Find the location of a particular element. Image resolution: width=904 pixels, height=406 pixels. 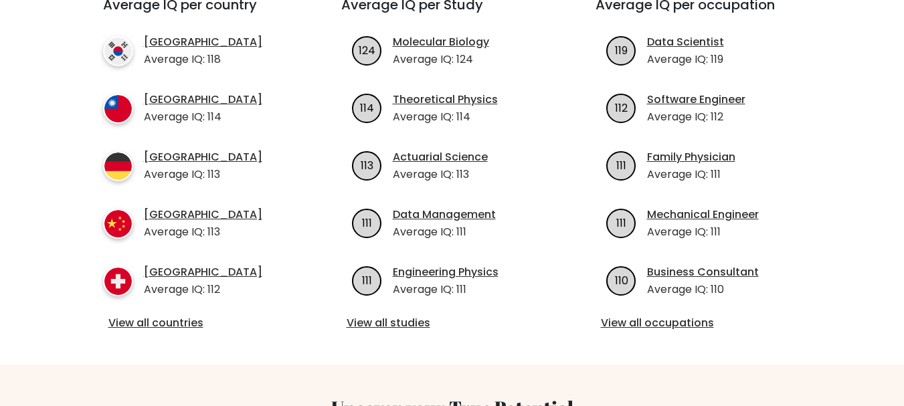

a: Actuarial Science is located at coordinates (440, 157).